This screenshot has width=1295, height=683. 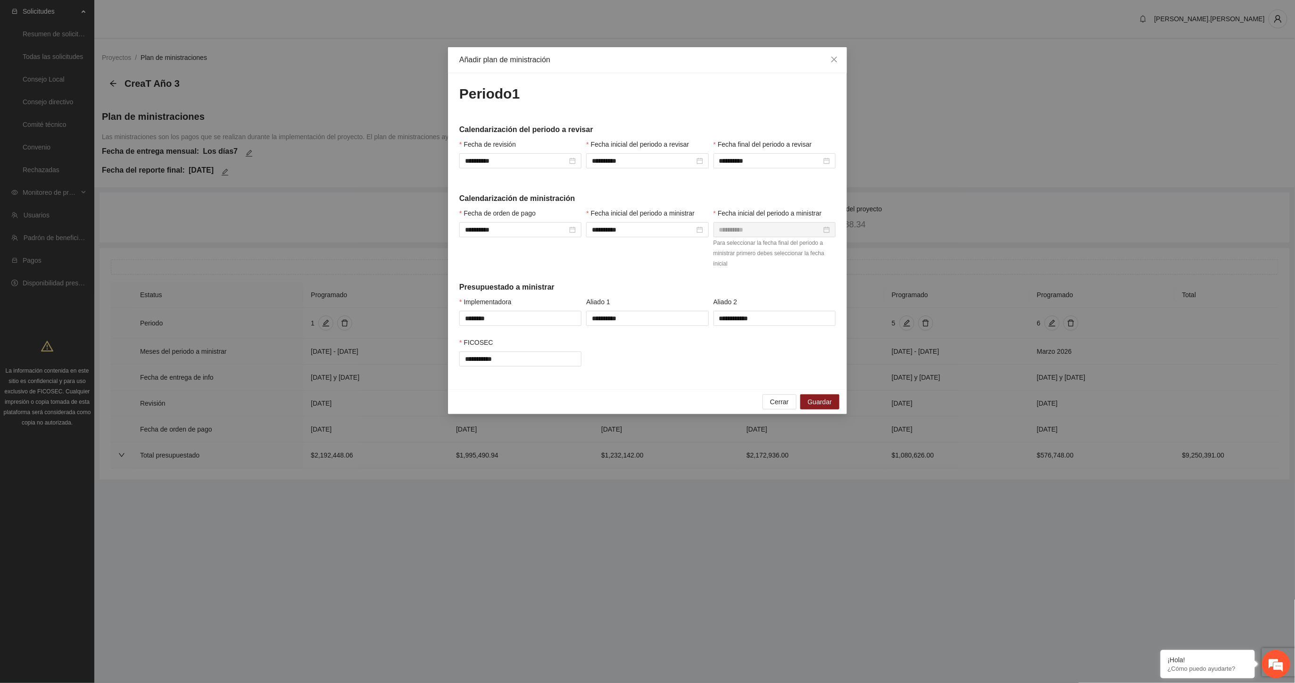 I want to click on input: Fecha de revisión, so click(x=516, y=161).